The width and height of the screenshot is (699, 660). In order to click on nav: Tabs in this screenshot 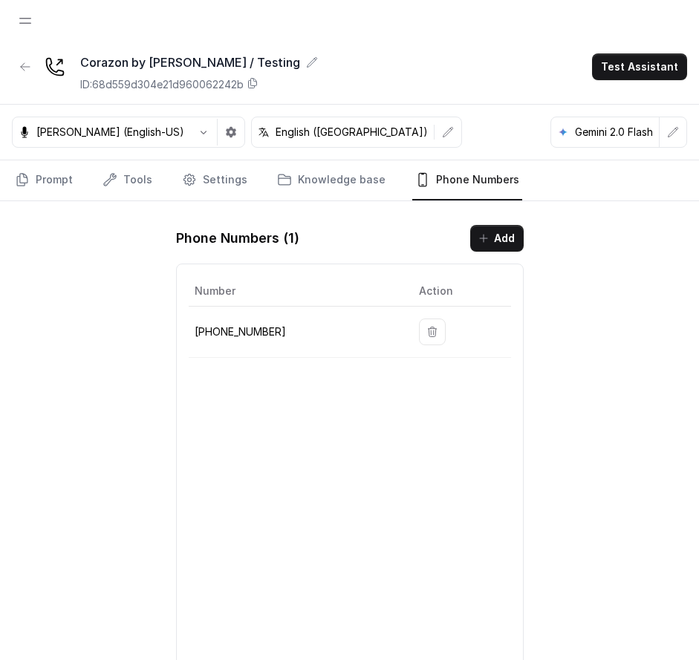, I will do `click(349, 180)`.